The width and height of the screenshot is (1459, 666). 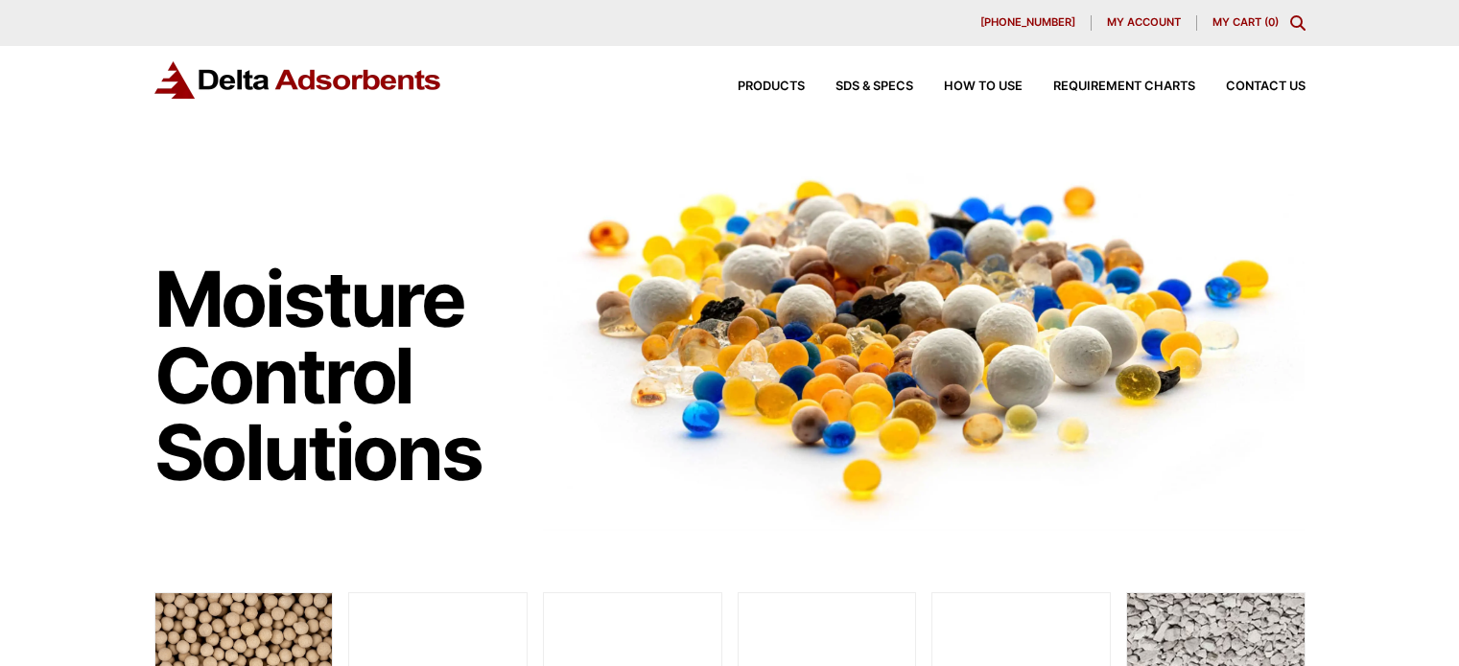 What do you see at coordinates (968, 86) in the screenshot?
I see `a: How to Use` at bounding box center [968, 86].